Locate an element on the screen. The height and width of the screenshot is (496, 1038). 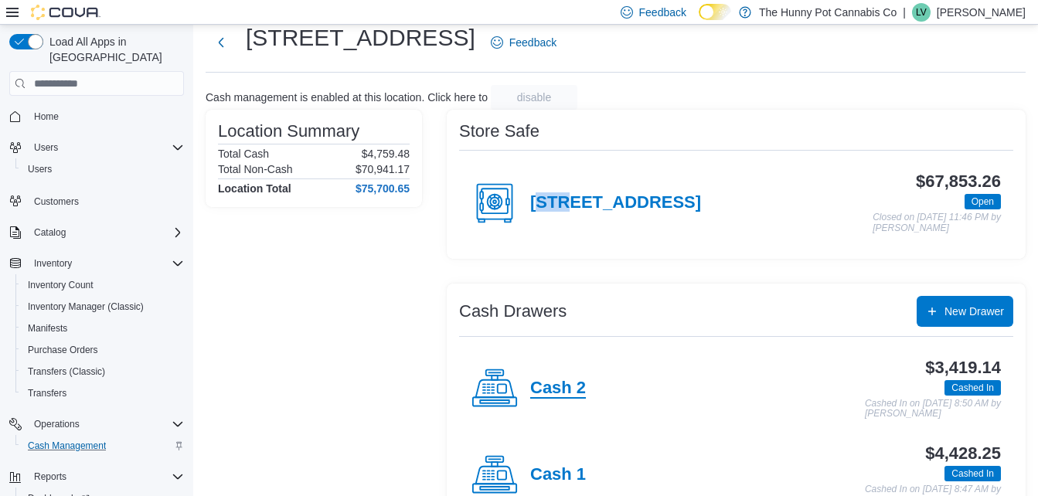
h6: Total Cash is located at coordinates (244, 154).